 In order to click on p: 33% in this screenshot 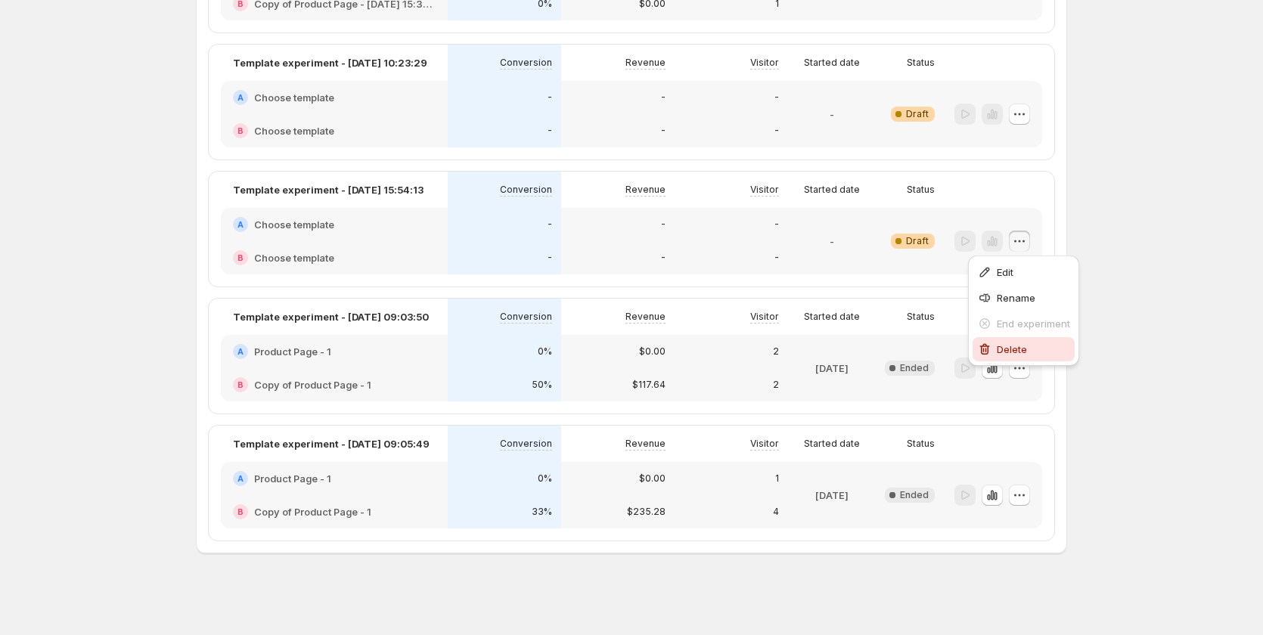, I will do `click(542, 512)`.